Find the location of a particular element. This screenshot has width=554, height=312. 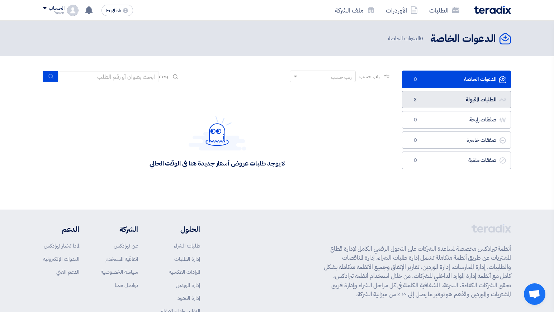

a: الطلبات المقبولة3 is located at coordinates (456, 100).